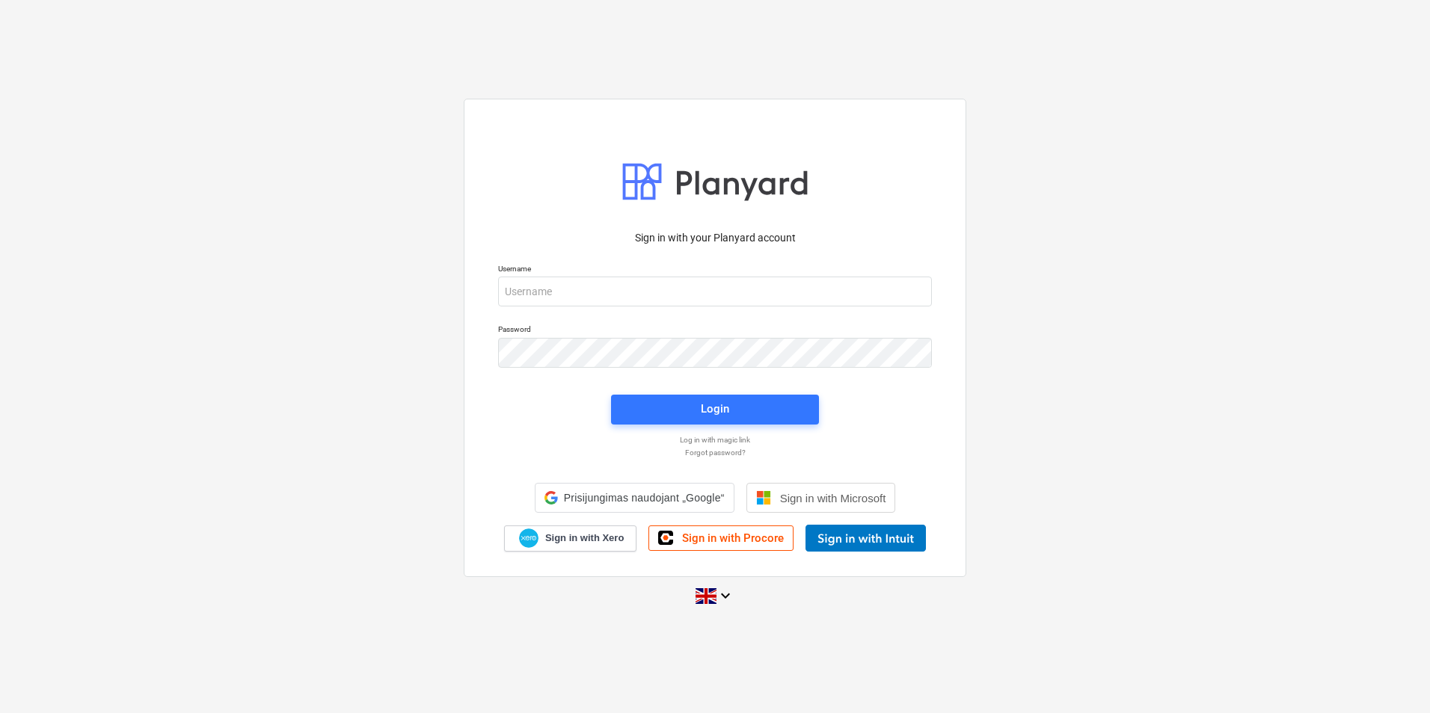 This screenshot has height=713, width=1430. What do you see at coordinates (715, 440) in the screenshot?
I see `p: Log in with magic link` at bounding box center [715, 440].